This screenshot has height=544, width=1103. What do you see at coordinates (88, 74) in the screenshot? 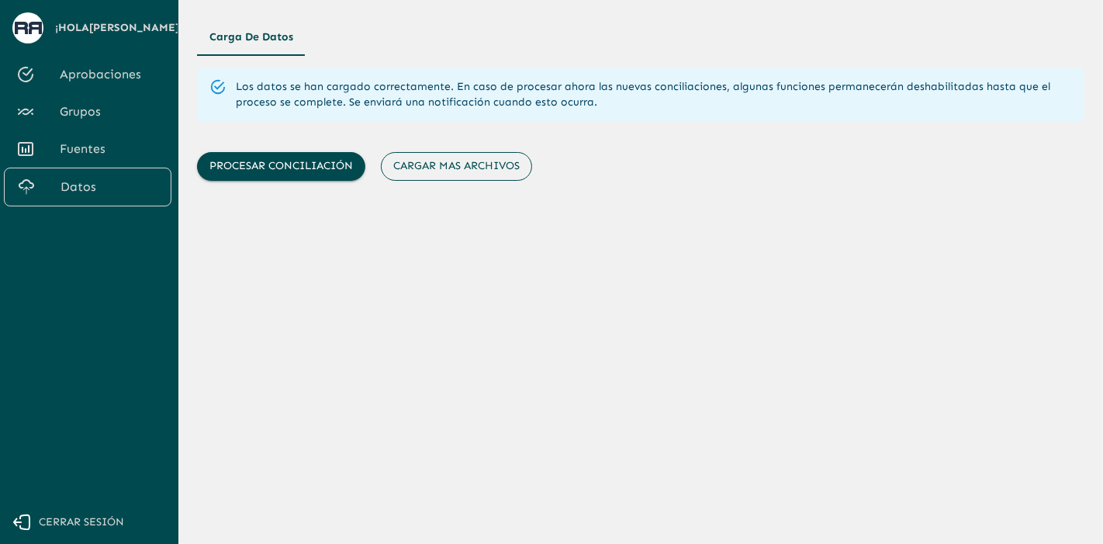
I see `a: Aprobaciones` at bounding box center [88, 74].